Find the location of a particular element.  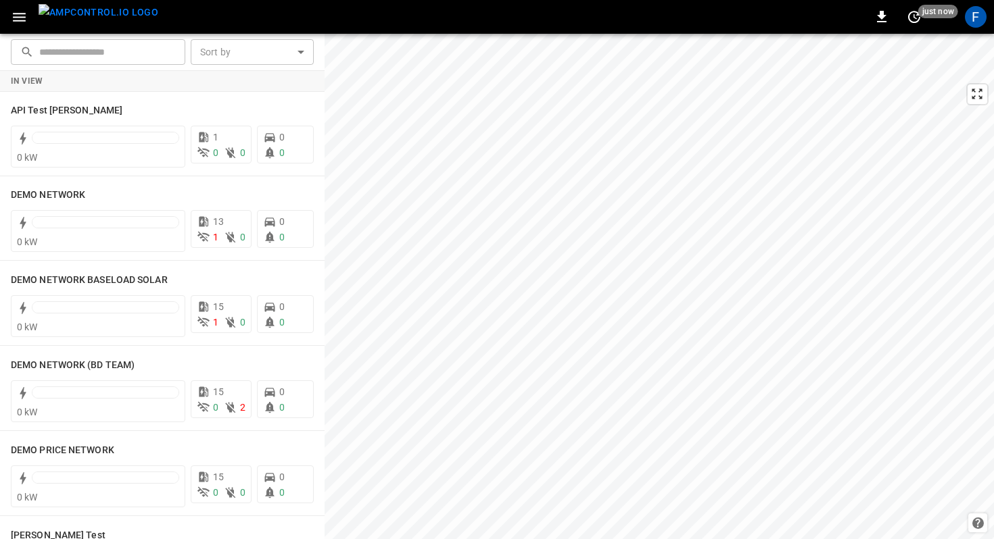

h6: DEMO NETWORK is located at coordinates (48, 195).